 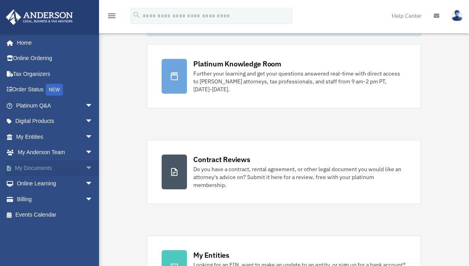 What do you see at coordinates (54, 90) in the screenshot?
I see `div: NEW` at bounding box center [54, 90].